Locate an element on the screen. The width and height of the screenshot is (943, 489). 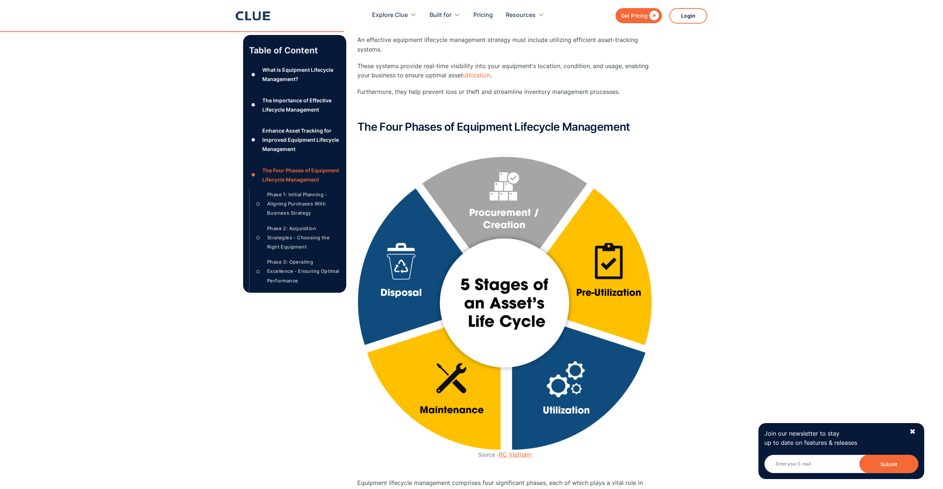
h2: The Four Phases of Equipment Lifecycle Management is located at coordinates (504, 127).